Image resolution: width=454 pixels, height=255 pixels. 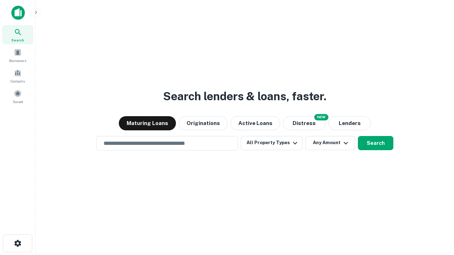 What do you see at coordinates (18, 40) in the screenshot?
I see `span: Search` at bounding box center [18, 40].